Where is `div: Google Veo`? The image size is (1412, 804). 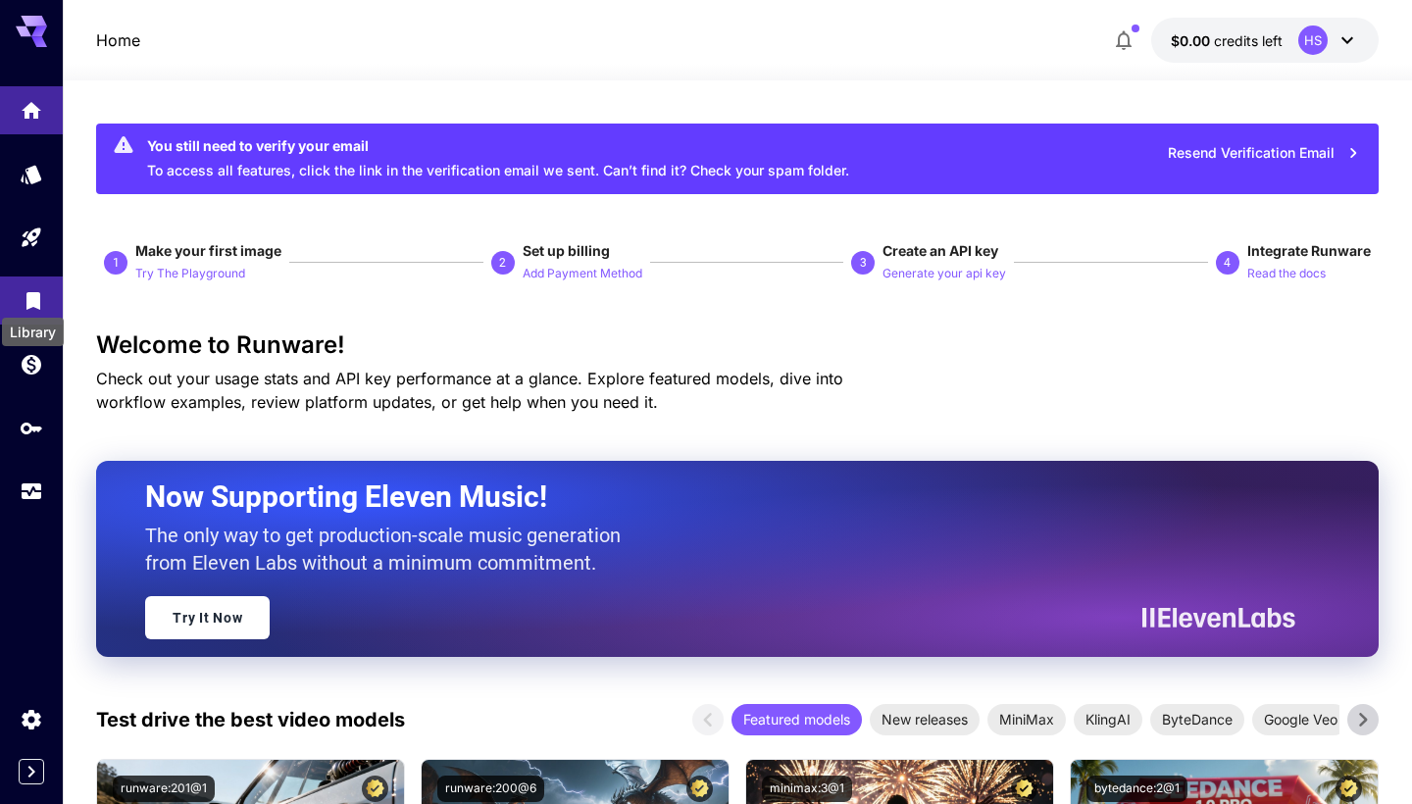
div: Google Veo is located at coordinates (1300, 720).